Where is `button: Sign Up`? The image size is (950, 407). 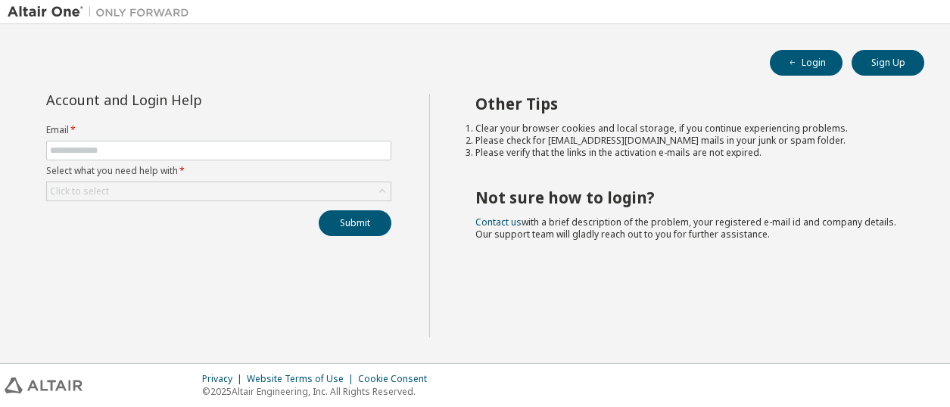 button: Sign Up is located at coordinates (888, 63).